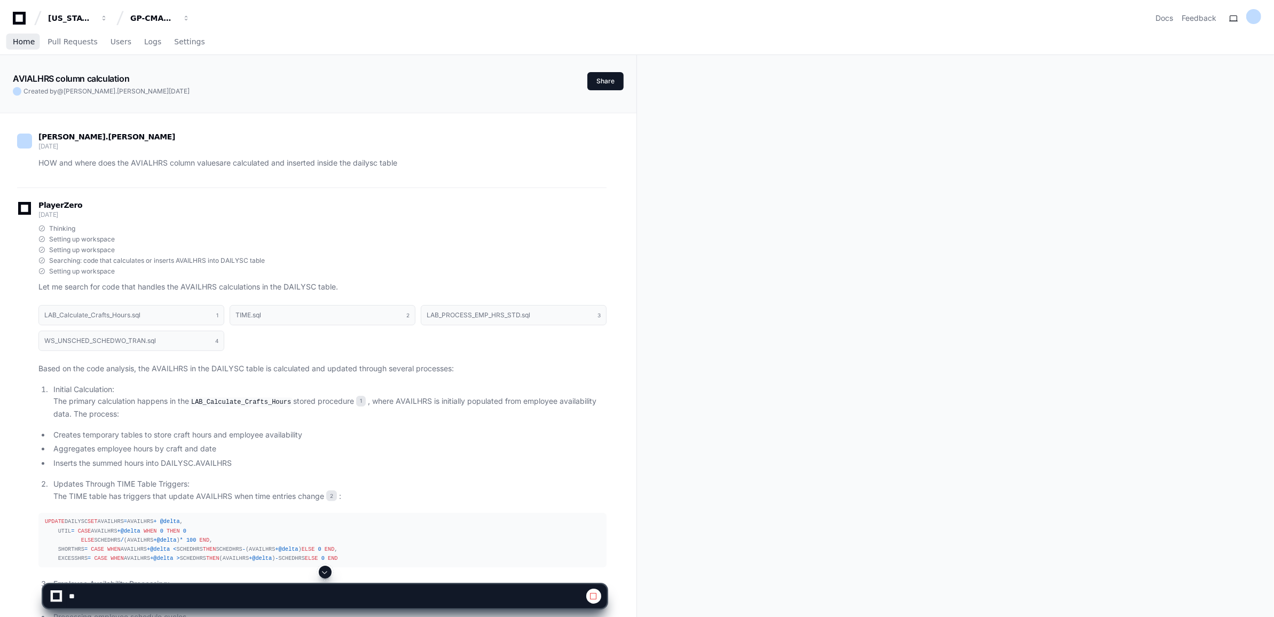  Describe the element at coordinates (157, 261) in the screenshot. I see `span: Searching: code that calculates or inserts AVAILHRS into DAILYSC table` at that location.